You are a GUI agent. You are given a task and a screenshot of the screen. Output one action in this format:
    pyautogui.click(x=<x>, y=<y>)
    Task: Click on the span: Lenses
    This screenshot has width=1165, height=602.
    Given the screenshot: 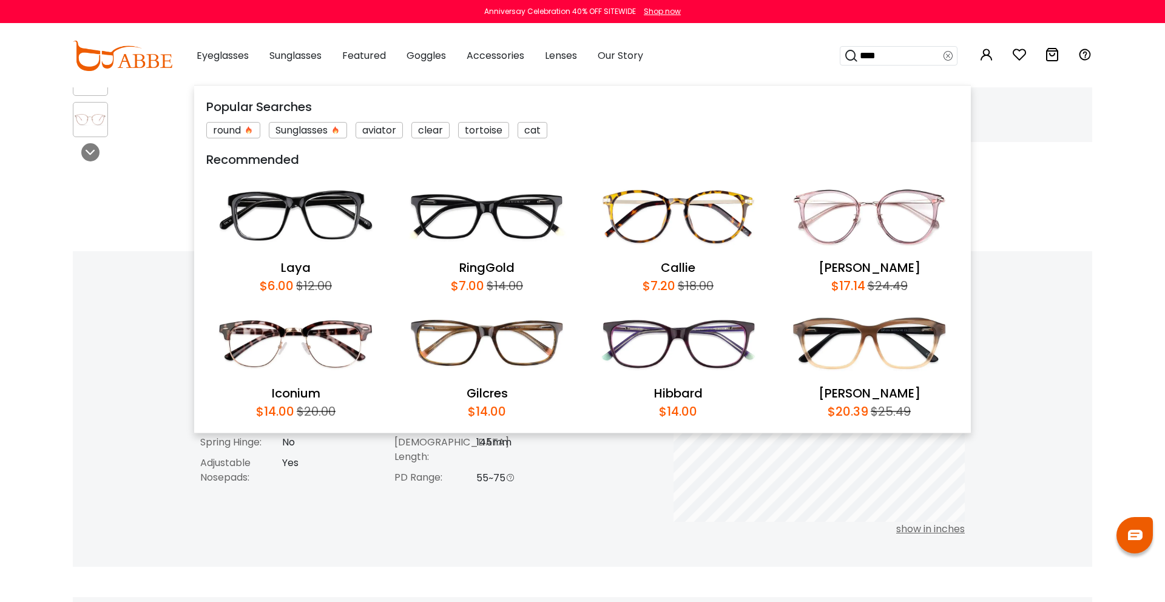 What is the action you would take?
    pyautogui.click(x=560, y=55)
    